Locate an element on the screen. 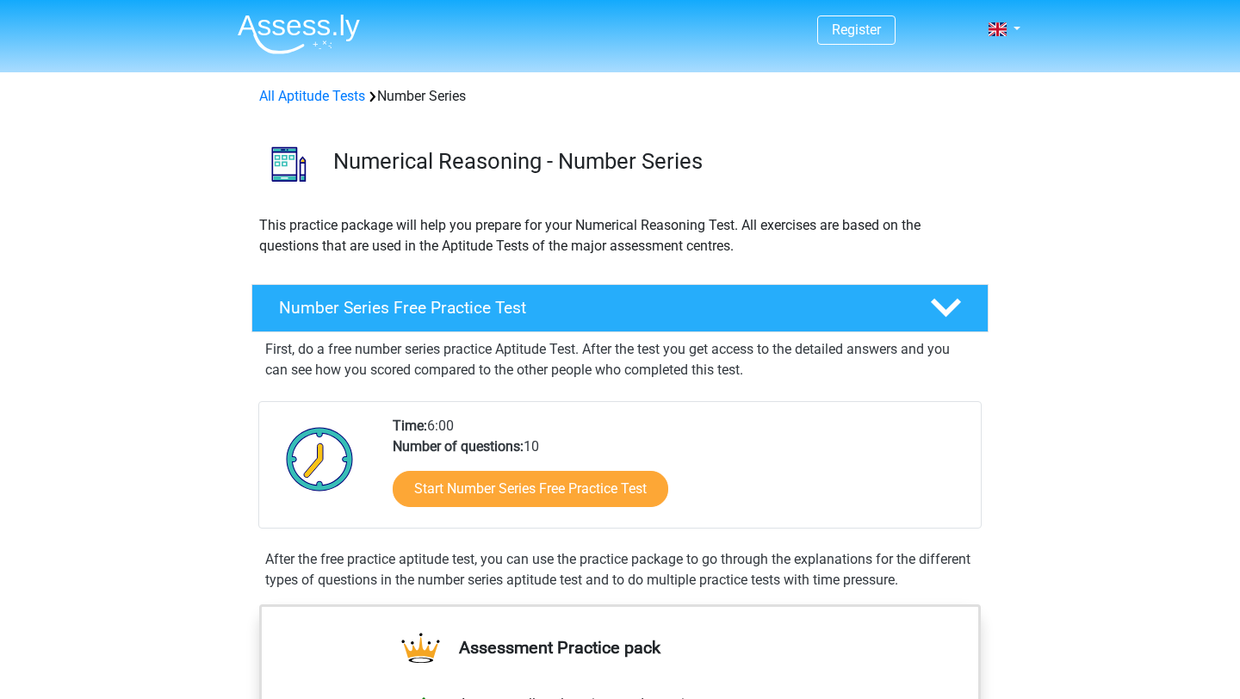  a: Number Series Free Practice Test is located at coordinates (620, 308).